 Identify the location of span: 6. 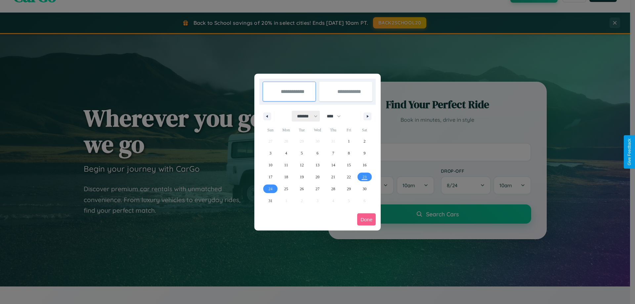
(318, 153).